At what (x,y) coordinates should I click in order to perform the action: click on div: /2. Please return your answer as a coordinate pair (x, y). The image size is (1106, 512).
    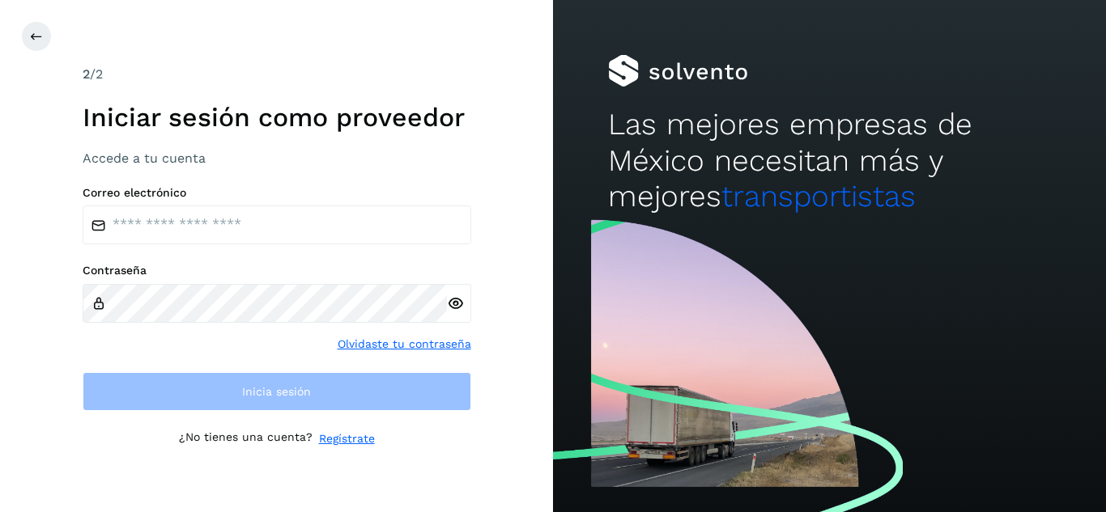
    Looking at the image, I should click on (277, 74).